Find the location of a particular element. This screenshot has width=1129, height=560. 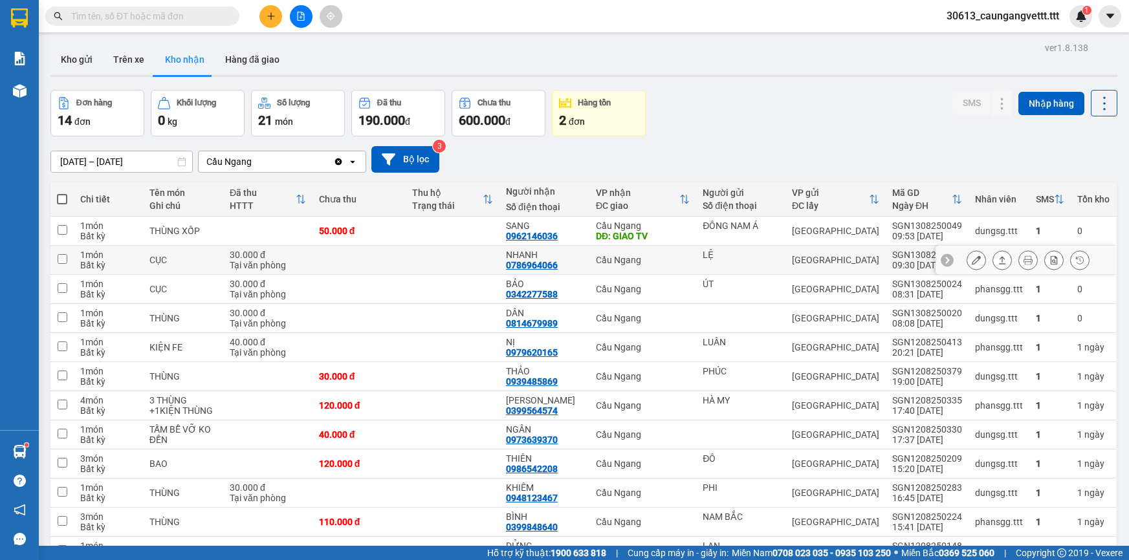

div: ĐC lấy is located at coordinates (830, 206).